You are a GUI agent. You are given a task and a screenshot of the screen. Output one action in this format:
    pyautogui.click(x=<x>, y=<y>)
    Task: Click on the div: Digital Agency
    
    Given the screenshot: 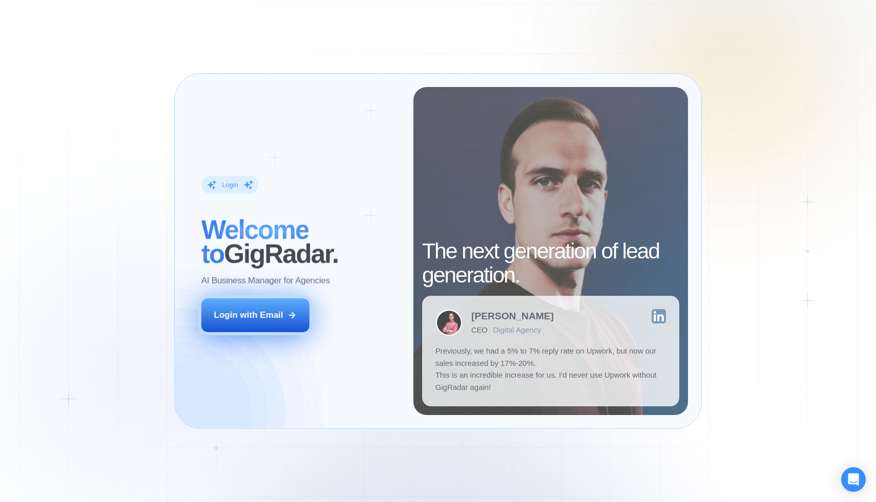 What is the action you would take?
    pyautogui.click(x=517, y=330)
    